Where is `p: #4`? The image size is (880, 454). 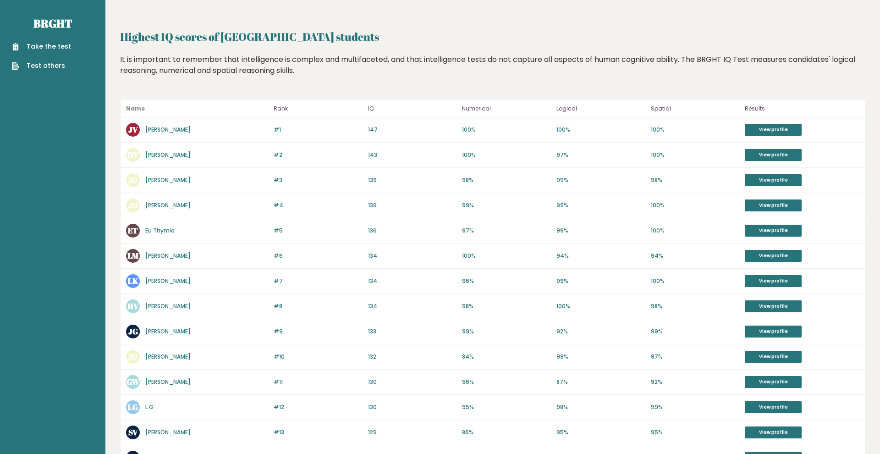 p: #4 is located at coordinates (318, 205).